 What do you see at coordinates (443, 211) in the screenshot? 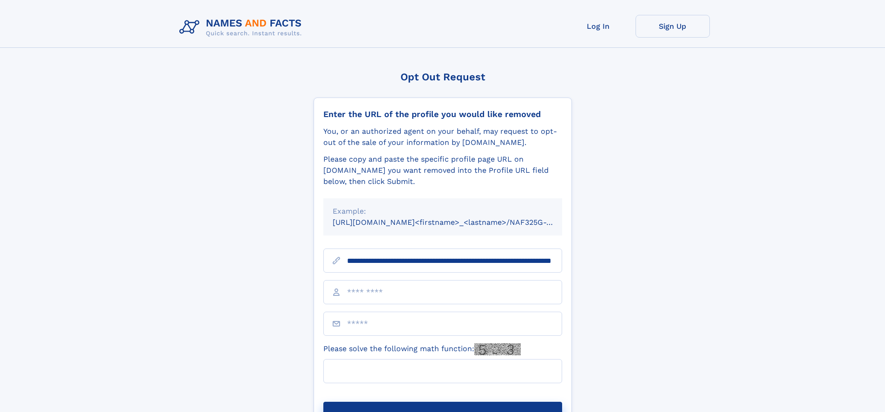
I see `div: Example:` at bounding box center [443, 211].